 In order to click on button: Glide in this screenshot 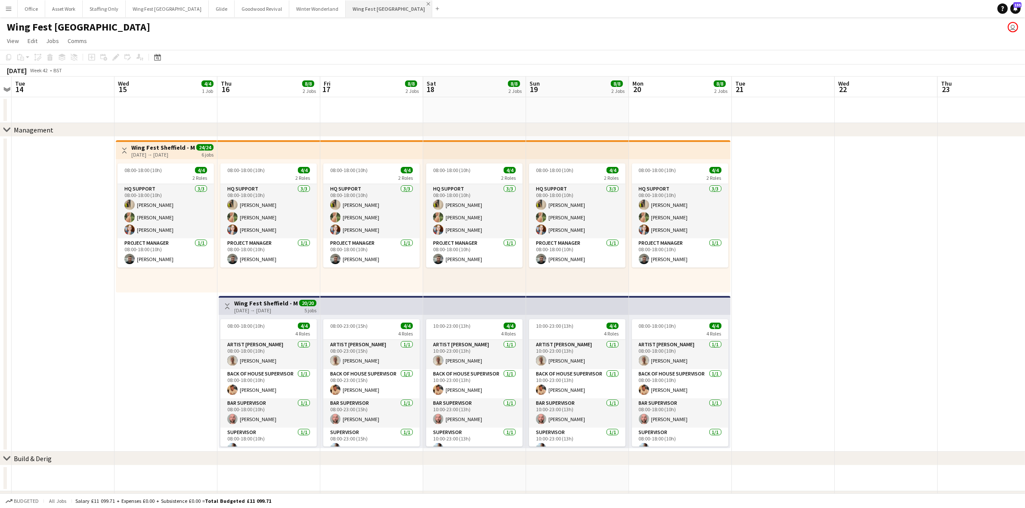, I will do `click(222, 9)`.